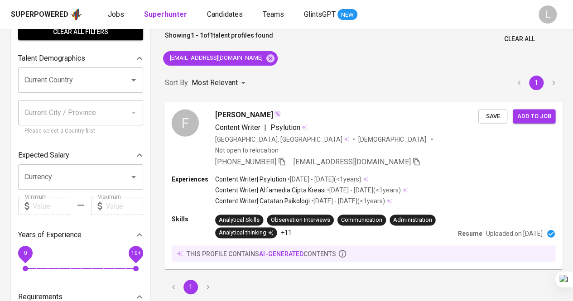 The width and height of the screenshot is (573, 301). I want to click on div: Communication, so click(362, 220).